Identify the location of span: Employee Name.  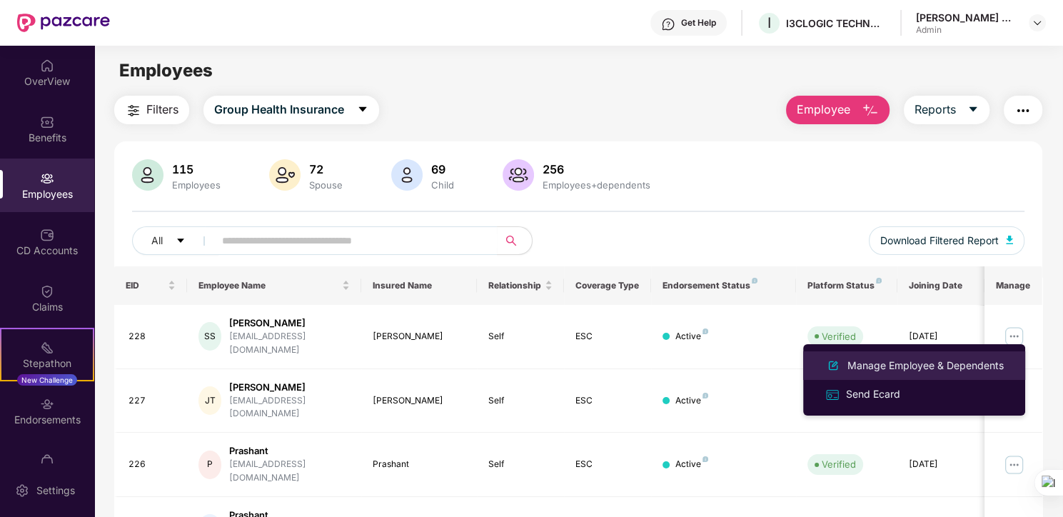
(268, 285).